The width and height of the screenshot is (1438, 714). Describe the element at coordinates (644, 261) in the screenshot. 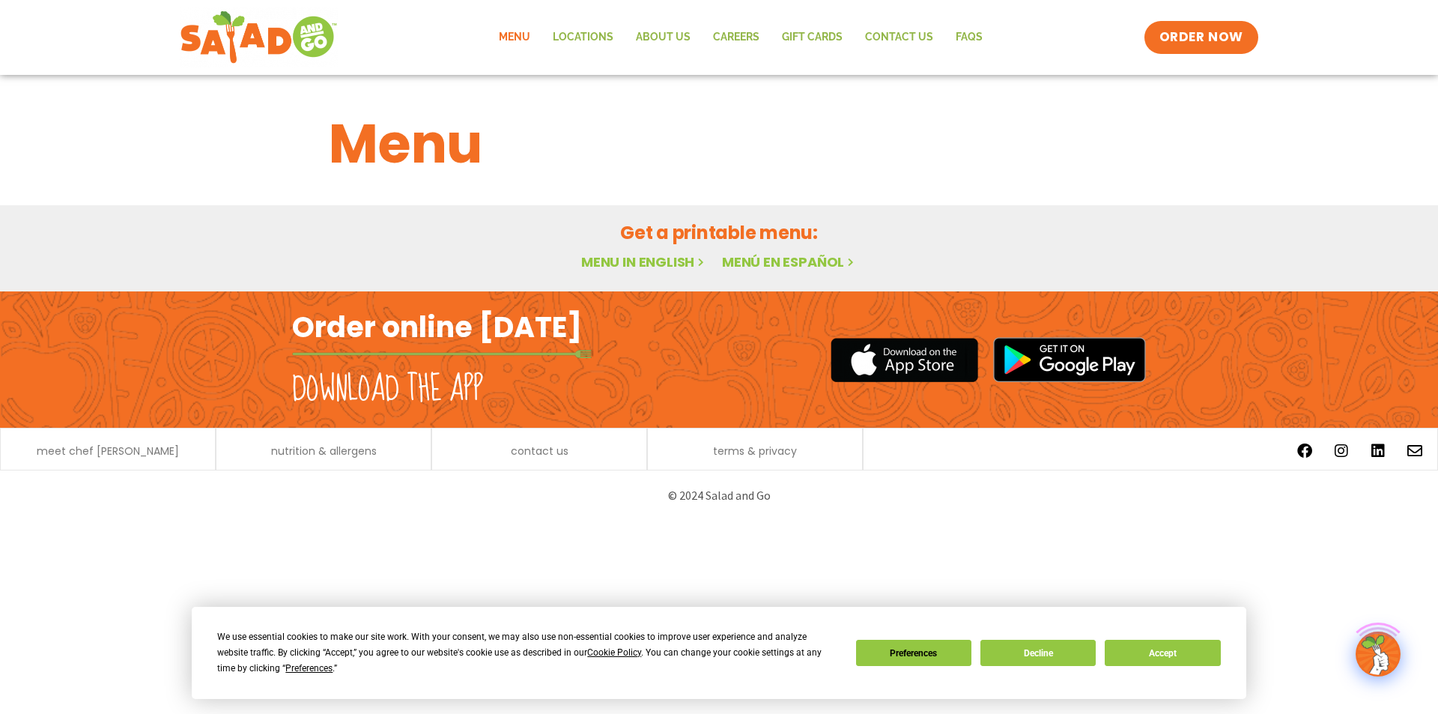

I see `a: Menu in English` at that location.